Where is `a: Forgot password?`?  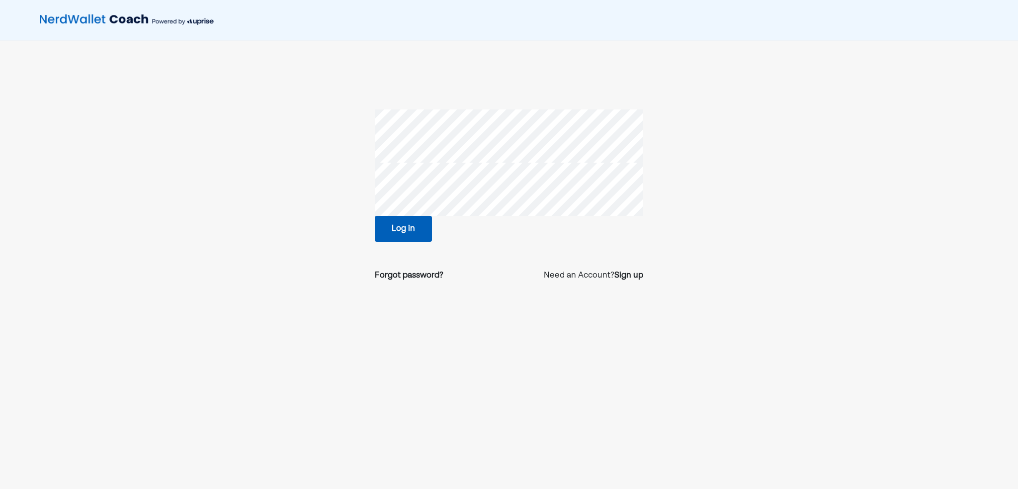 a: Forgot password? is located at coordinates (409, 275).